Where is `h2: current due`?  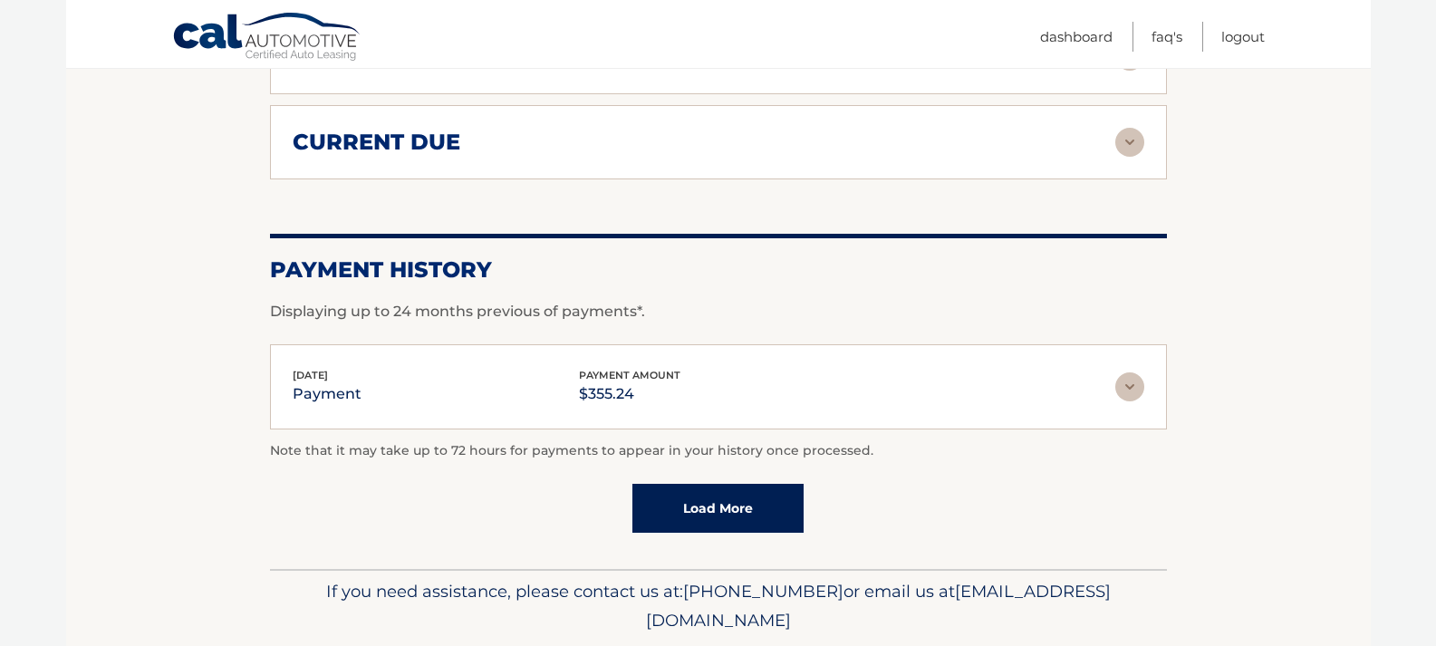
h2: current due is located at coordinates (376, 142).